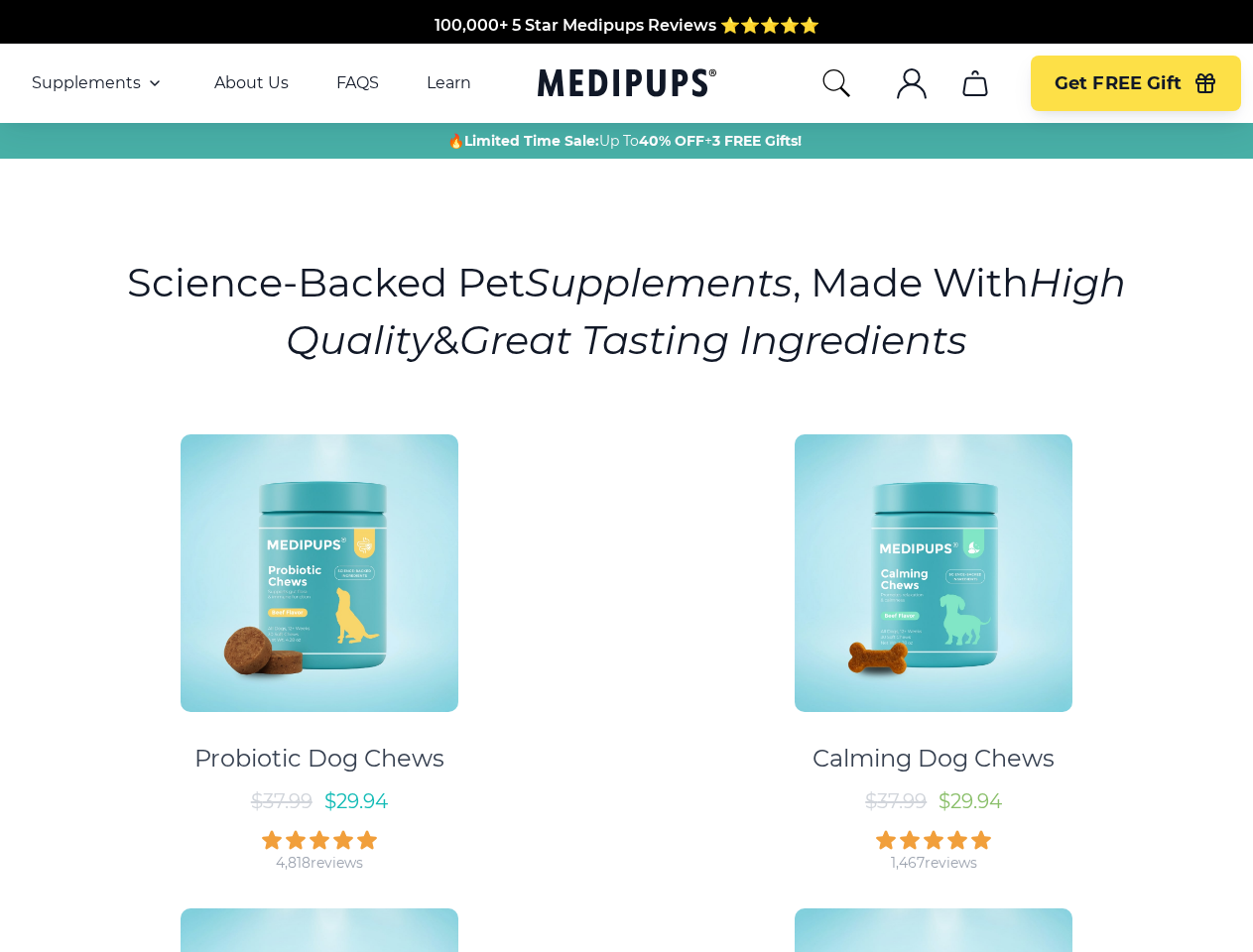  I want to click on a: FAQS, so click(358, 84).